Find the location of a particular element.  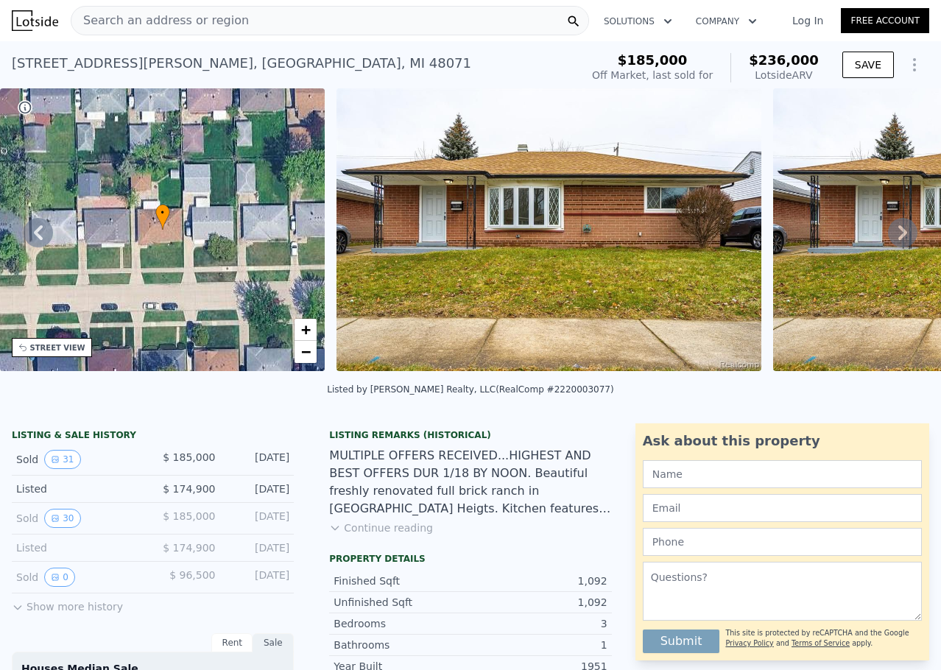

input: Email is located at coordinates (782, 508).